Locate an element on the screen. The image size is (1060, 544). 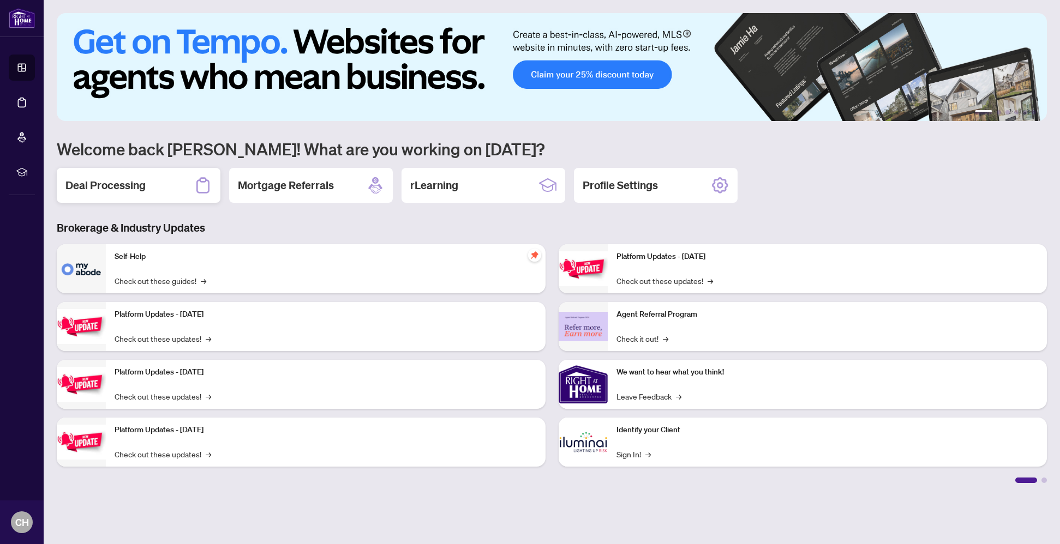
h2: Deal Processing is located at coordinates (105, 185).